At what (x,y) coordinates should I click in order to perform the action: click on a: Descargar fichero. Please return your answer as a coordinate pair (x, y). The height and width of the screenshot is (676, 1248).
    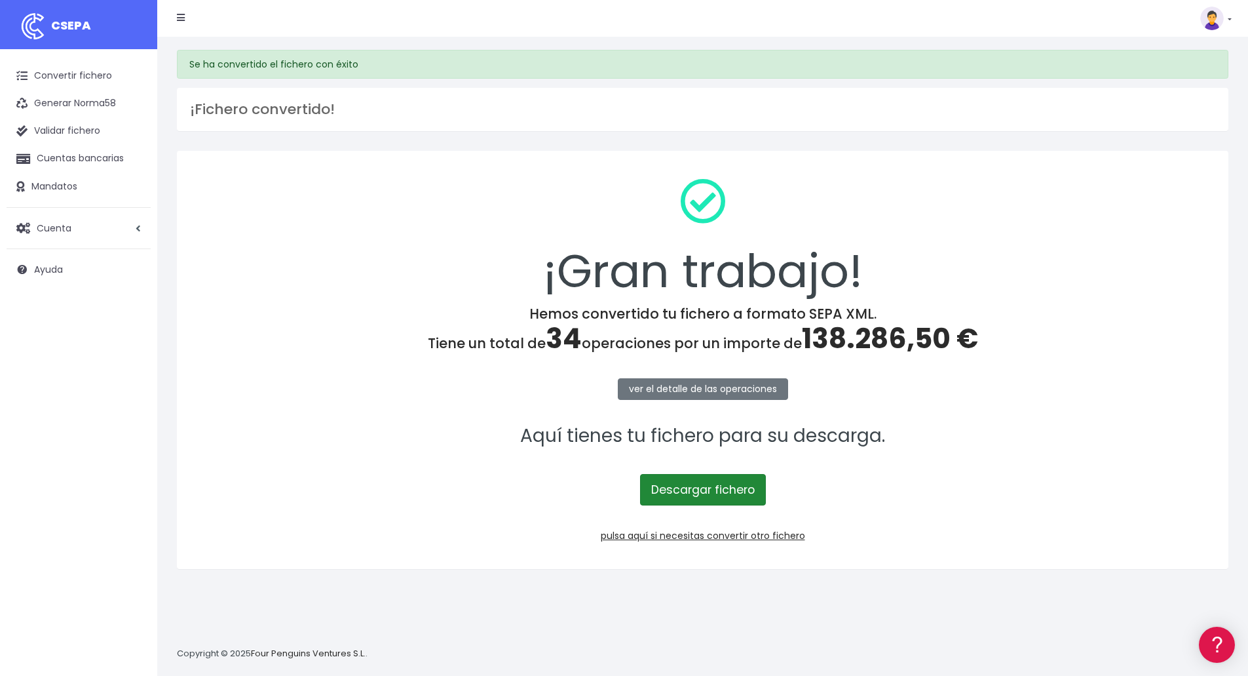
    Looking at the image, I should click on (703, 489).